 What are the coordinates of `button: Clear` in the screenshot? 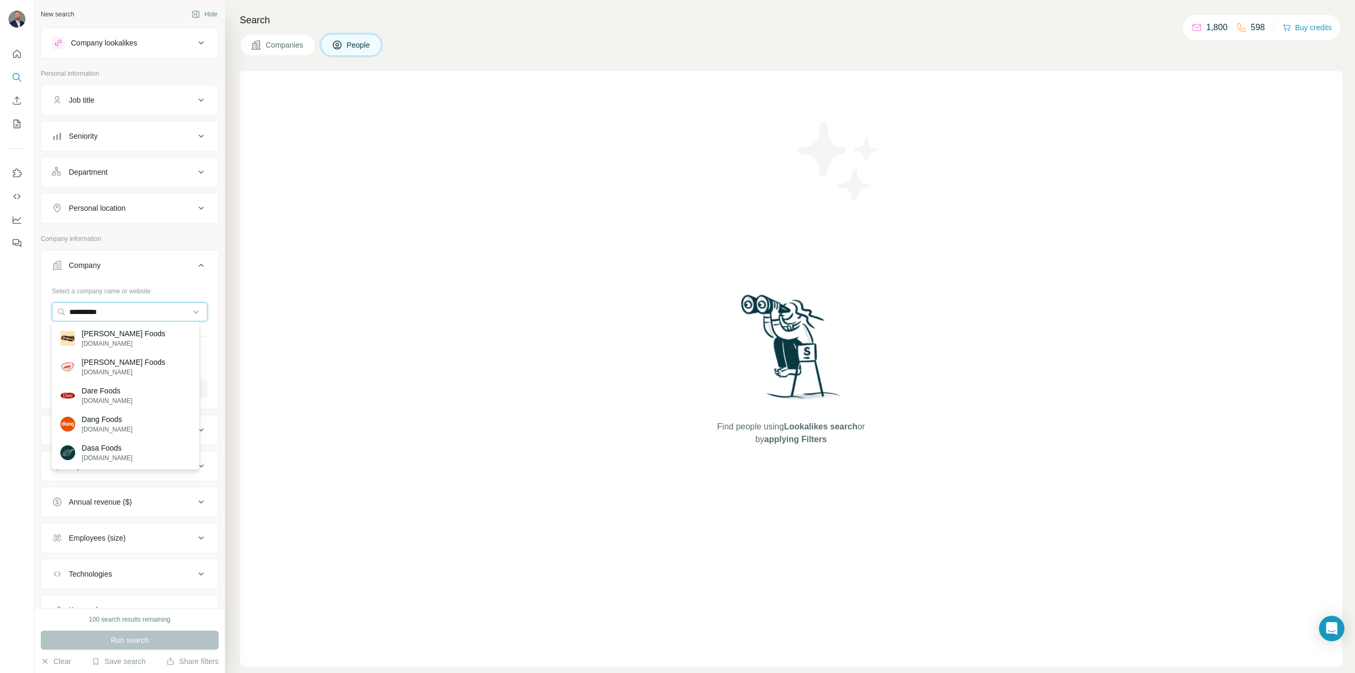 It's located at (56, 661).